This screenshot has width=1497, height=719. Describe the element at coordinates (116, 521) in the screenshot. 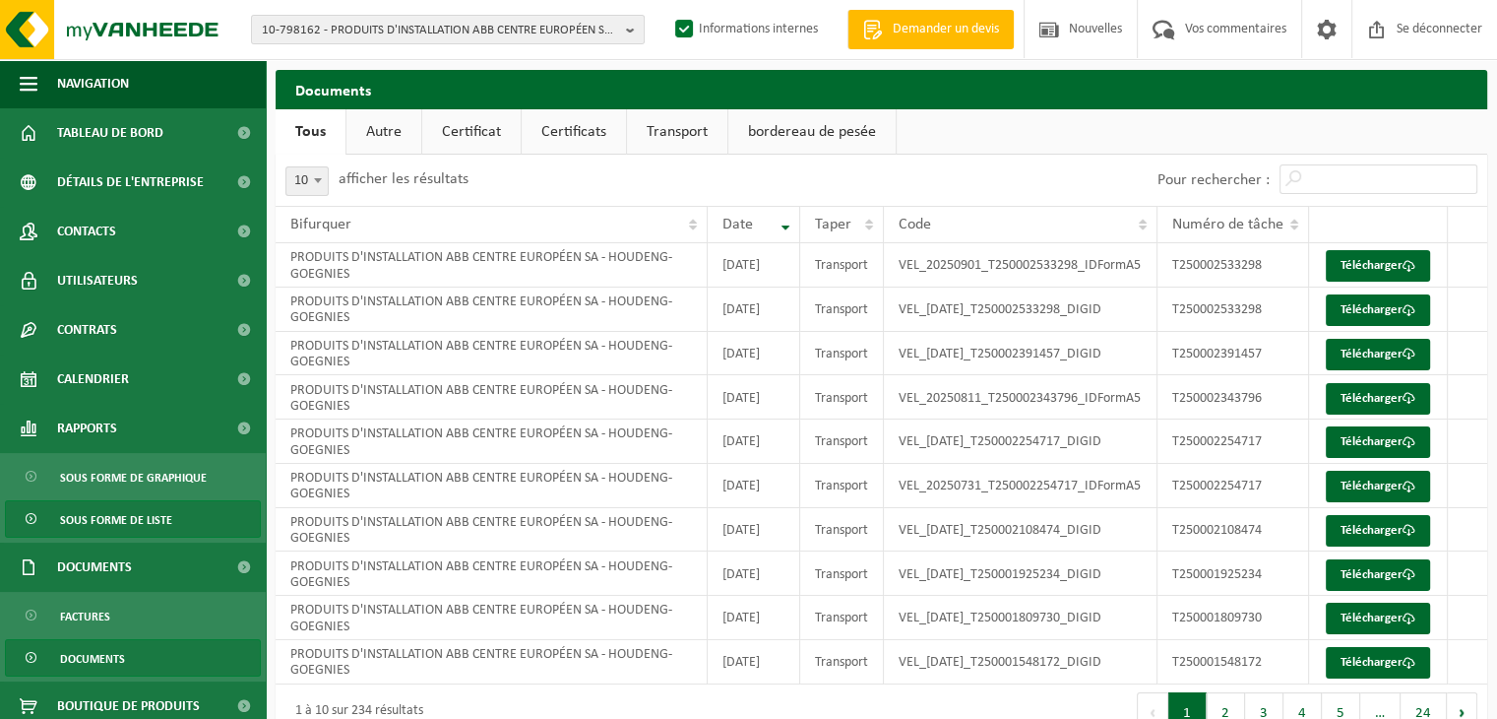

I see `font: Sous forme de liste` at that location.